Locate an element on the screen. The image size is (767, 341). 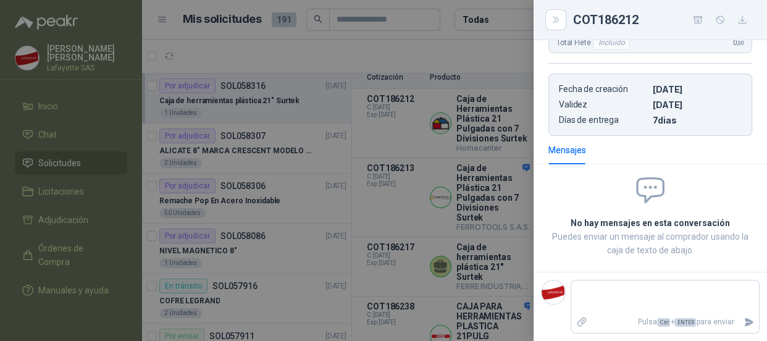
img: Company Logo is located at coordinates (553, 292).